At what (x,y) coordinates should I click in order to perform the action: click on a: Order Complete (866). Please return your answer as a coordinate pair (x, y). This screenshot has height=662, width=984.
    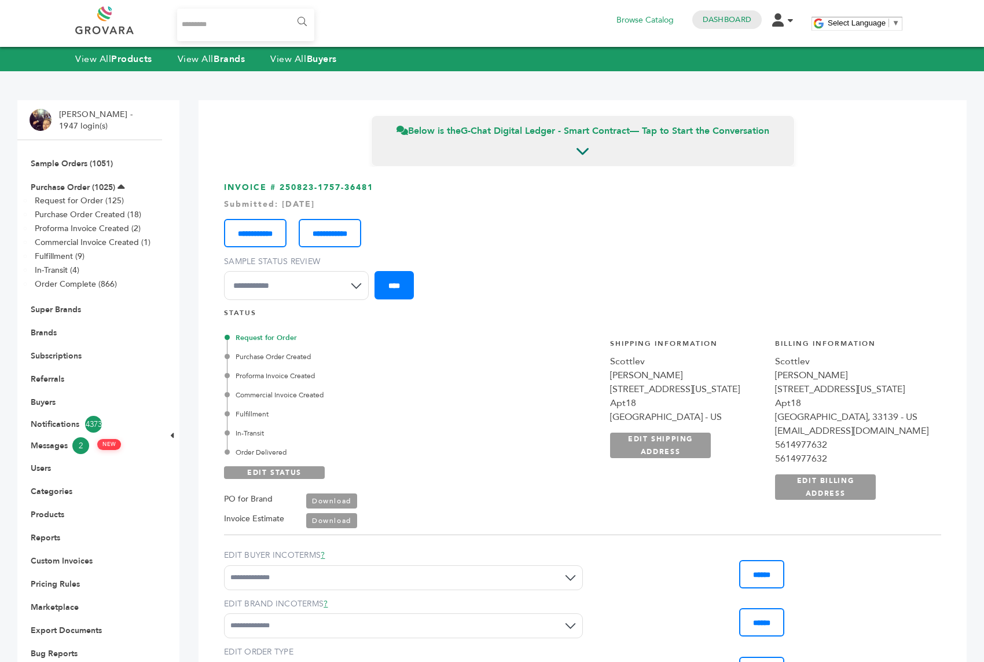
    Looking at the image, I should click on (76, 284).